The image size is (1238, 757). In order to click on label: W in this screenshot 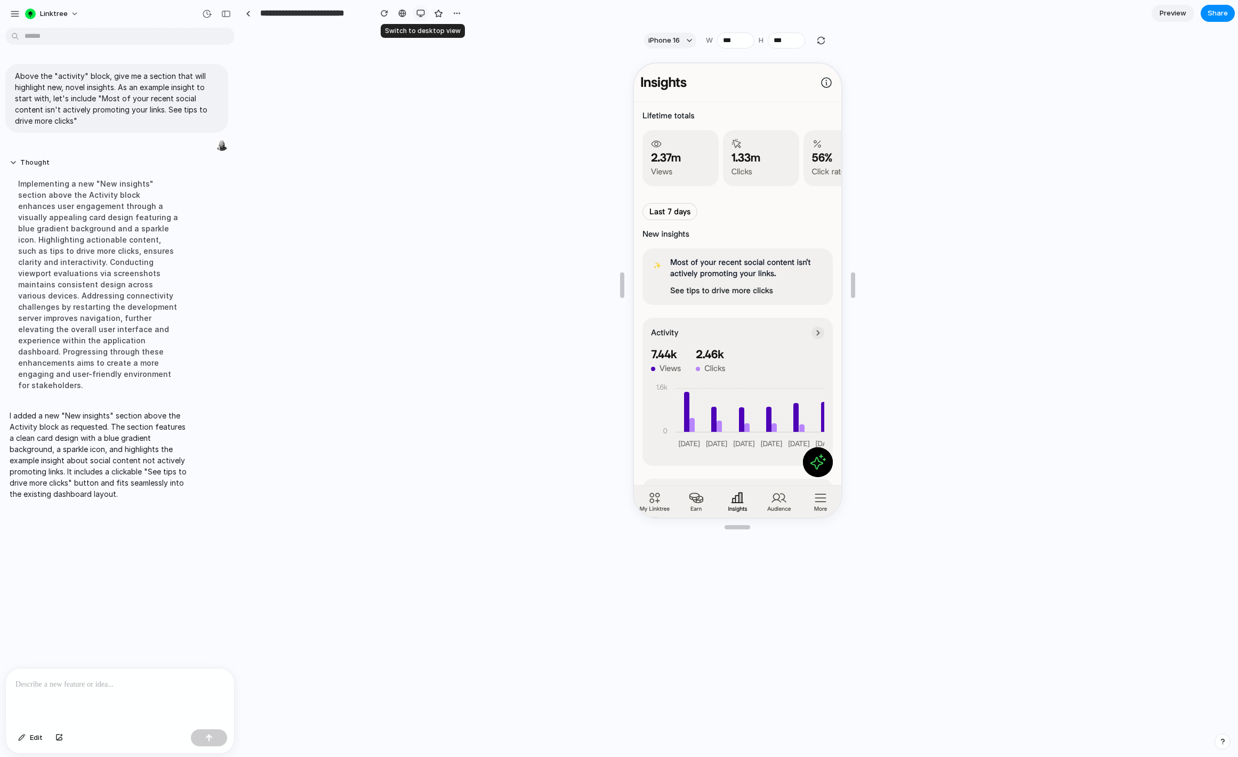, I will do `click(709, 41)`.